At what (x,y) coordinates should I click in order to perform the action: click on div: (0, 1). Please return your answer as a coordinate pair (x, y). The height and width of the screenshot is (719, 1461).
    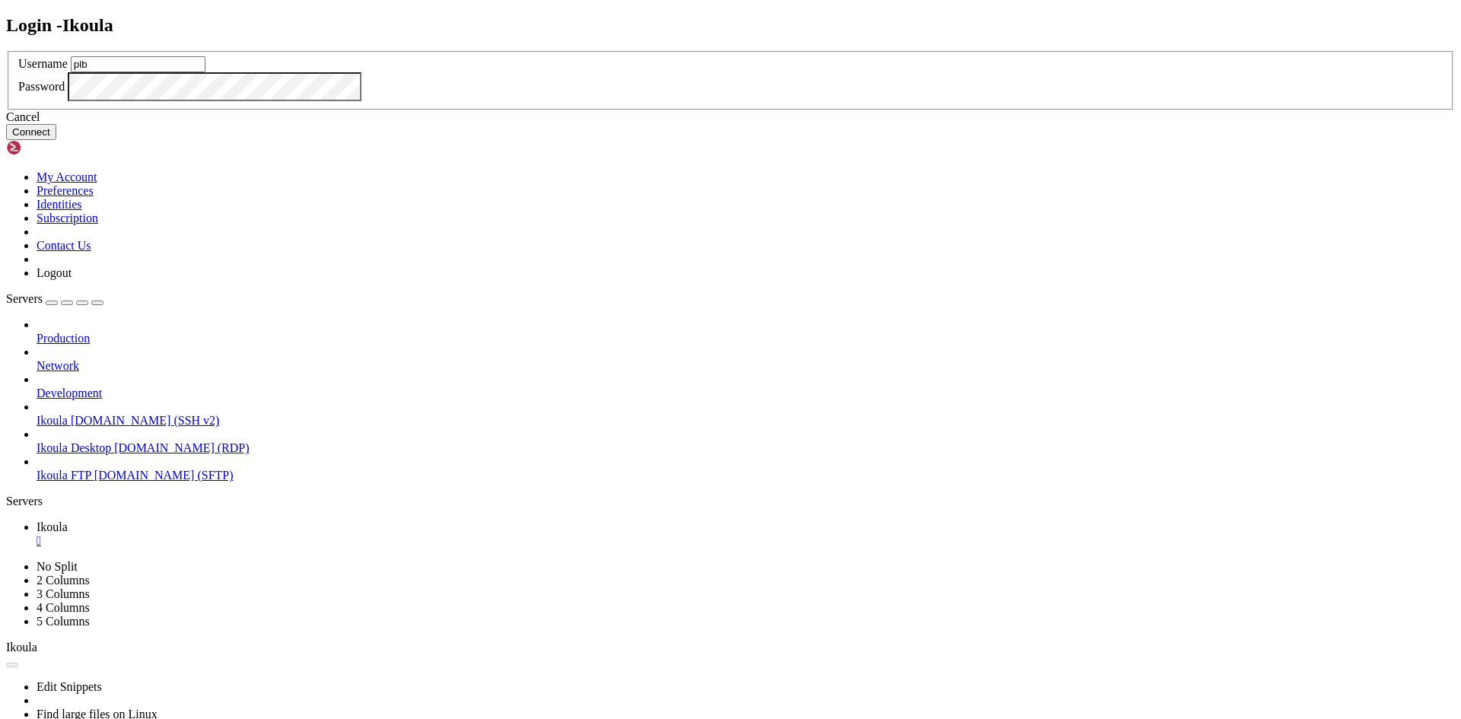
    Looking at the image, I should click on (9, 25).